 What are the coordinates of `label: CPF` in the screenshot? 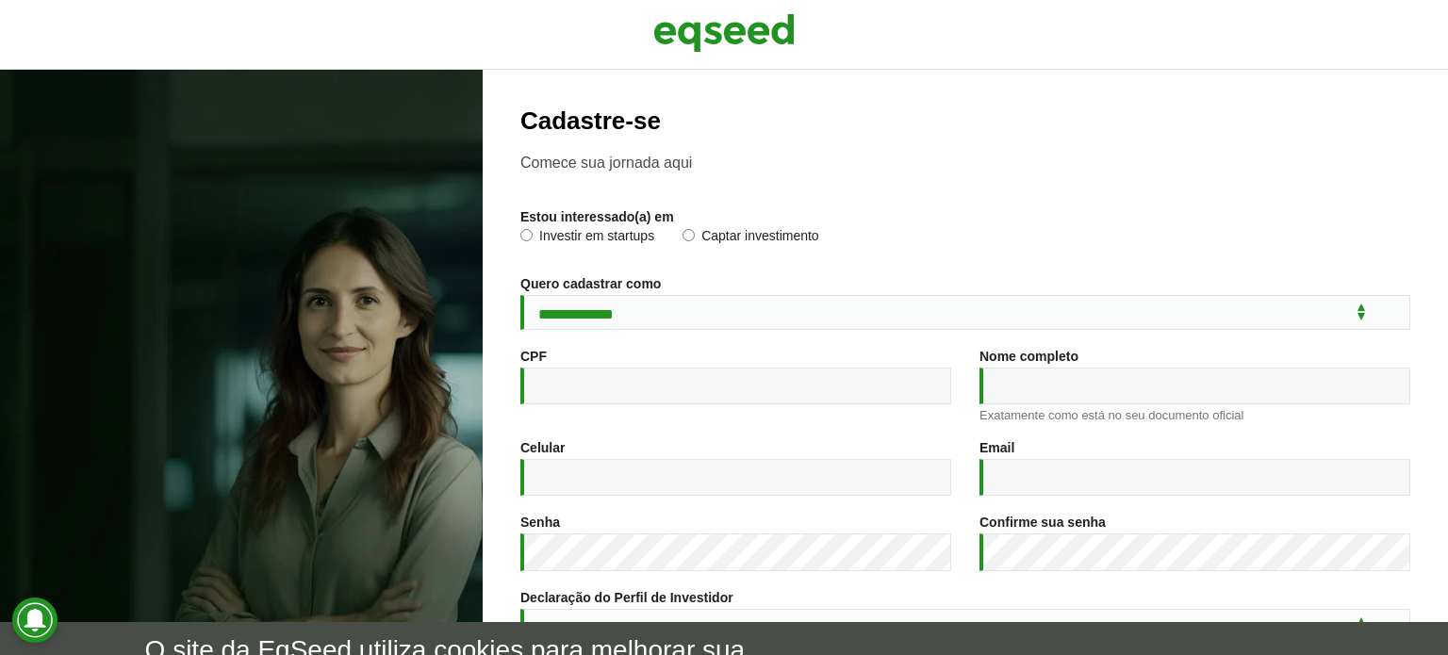 It's located at (534, 356).